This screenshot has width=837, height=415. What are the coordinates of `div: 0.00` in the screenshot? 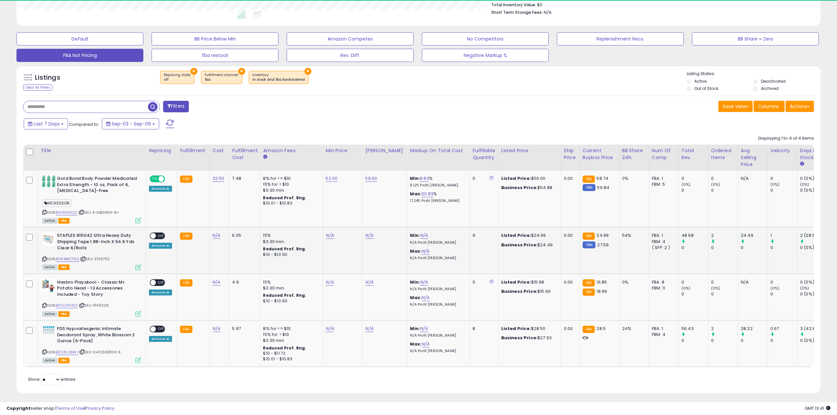 It's located at (569, 329).